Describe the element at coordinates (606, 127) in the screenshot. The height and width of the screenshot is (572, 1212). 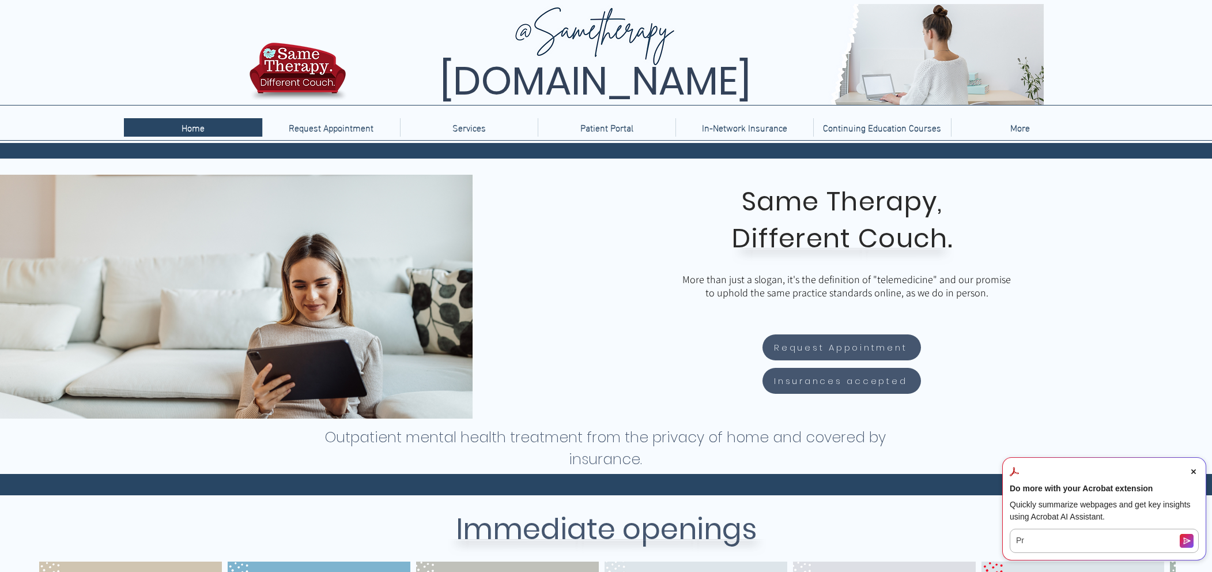
I see `nav: Site` at that location.